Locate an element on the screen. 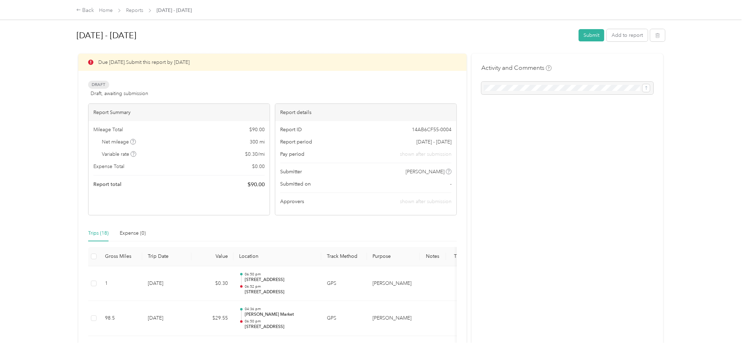 The height and width of the screenshot is (355, 745). span: Expense Total is located at coordinates (109, 166).